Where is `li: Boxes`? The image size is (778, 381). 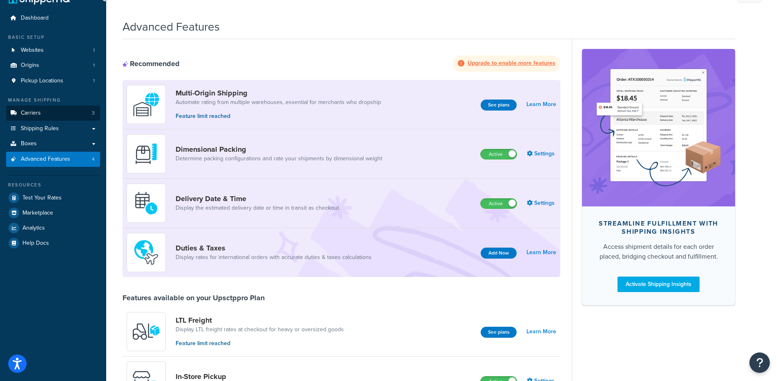 li: Boxes is located at coordinates (53, 144).